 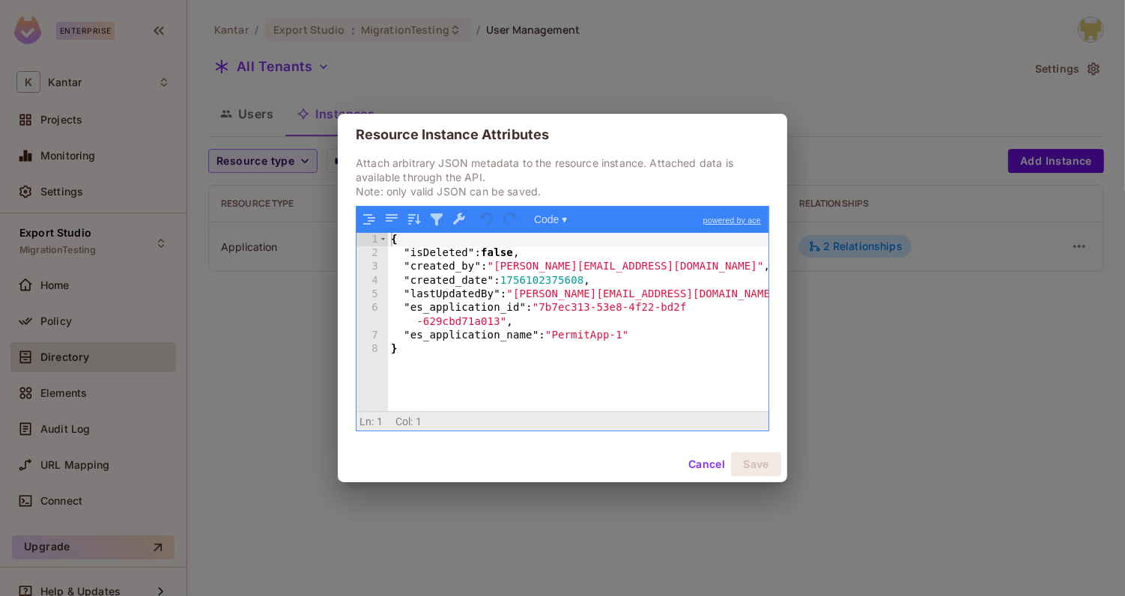 What do you see at coordinates (372, 240) in the screenshot?
I see `div: 1` at bounding box center [372, 240].